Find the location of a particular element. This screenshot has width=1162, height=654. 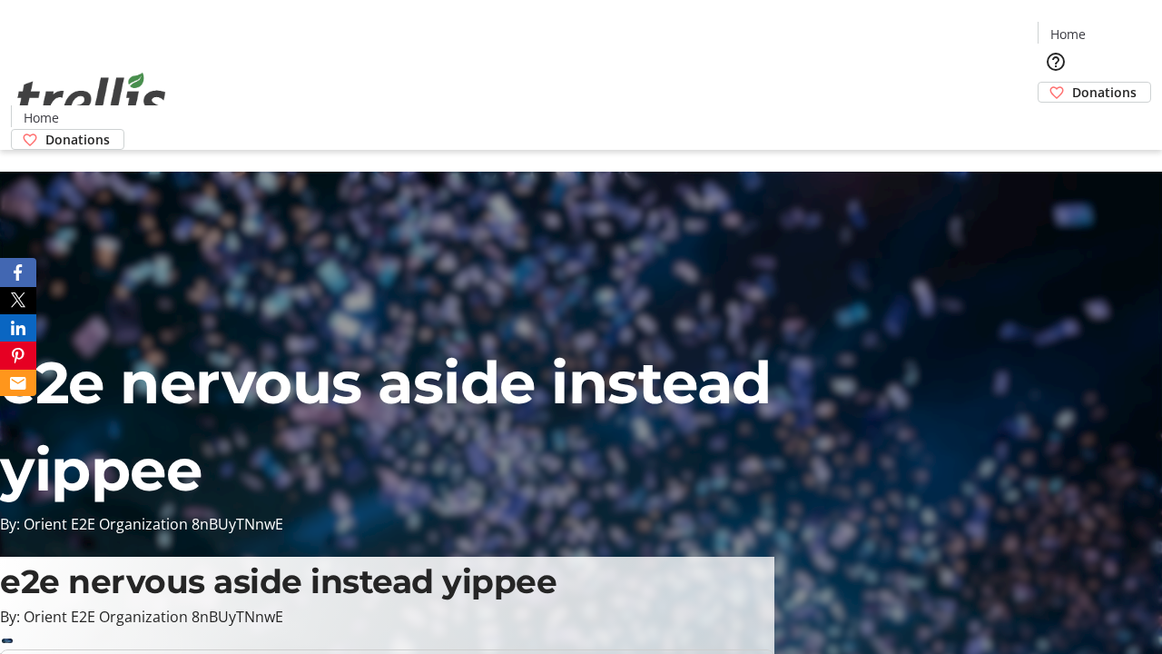

button: Help is located at coordinates (1056, 62).